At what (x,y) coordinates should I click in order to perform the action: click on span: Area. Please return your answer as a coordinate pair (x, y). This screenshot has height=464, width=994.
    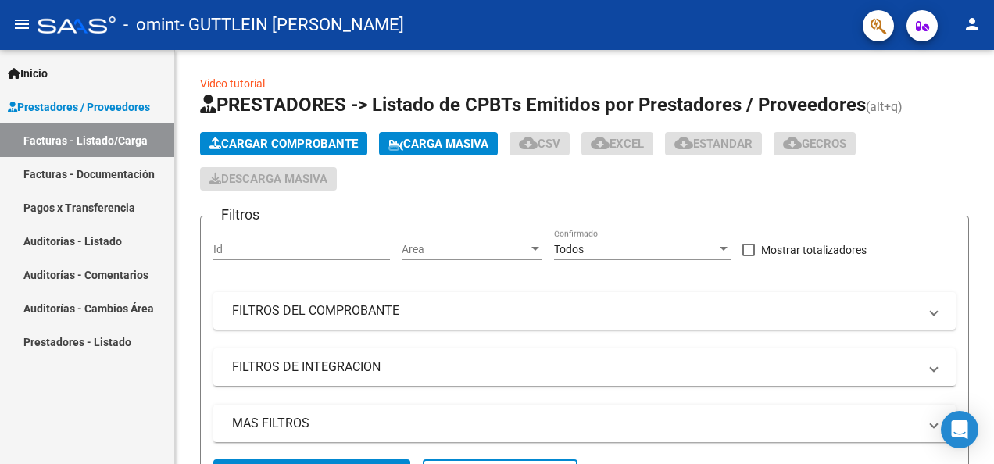
    Looking at the image, I should click on (465, 249).